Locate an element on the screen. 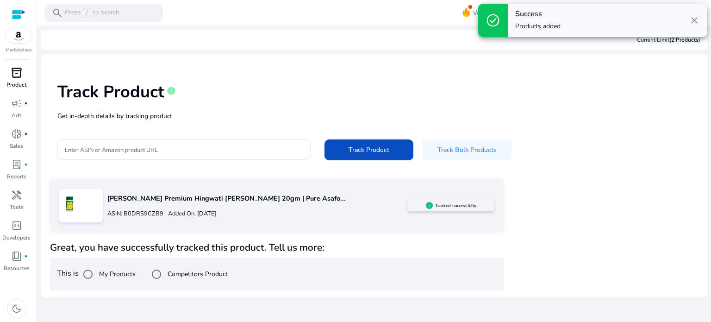 Image resolution: width=711 pixels, height=322 pixels. p: Resources is located at coordinates (17, 268).